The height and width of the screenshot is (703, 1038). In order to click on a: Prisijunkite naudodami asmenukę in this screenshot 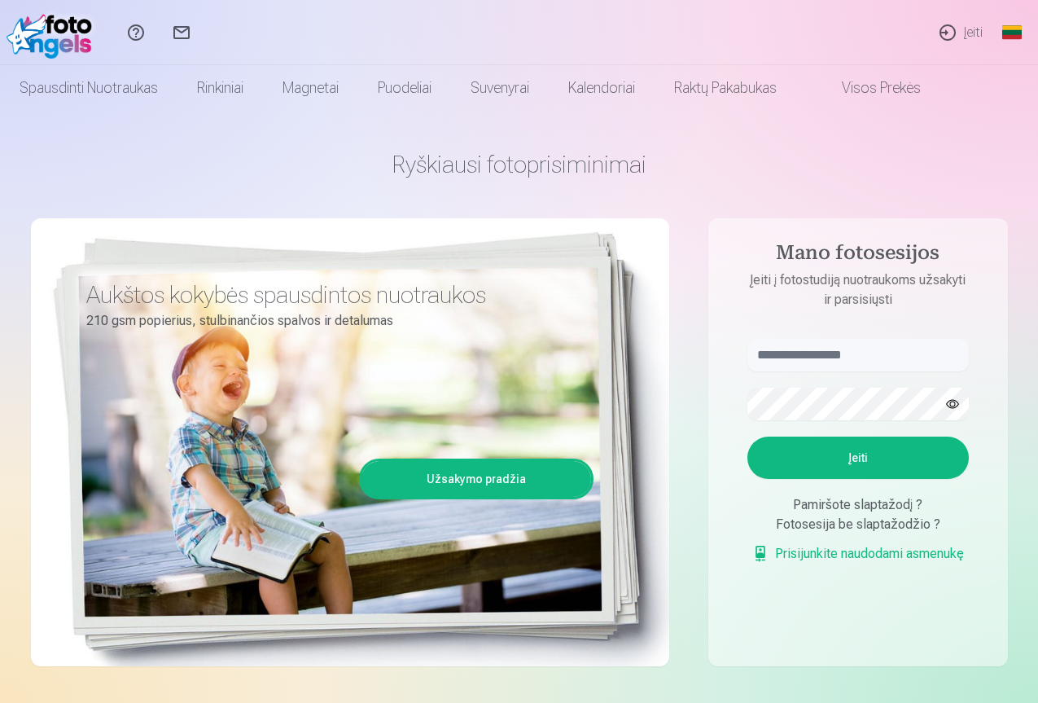, I will do `click(858, 554)`.